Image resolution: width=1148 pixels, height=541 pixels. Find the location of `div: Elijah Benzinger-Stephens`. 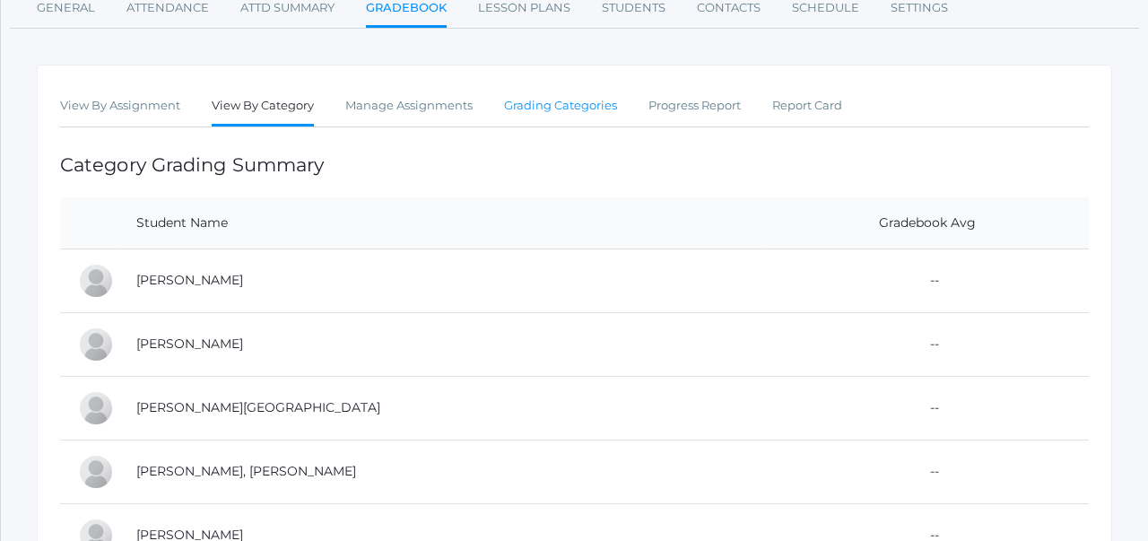

div: Elijah Benzinger-Stephens is located at coordinates (96, 281).